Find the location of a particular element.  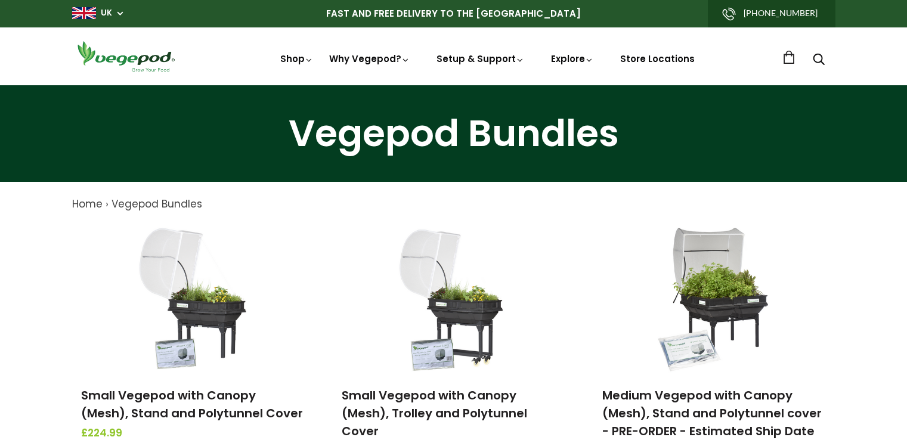

span: Vegepod Bundles is located at coordinates (157, 204).